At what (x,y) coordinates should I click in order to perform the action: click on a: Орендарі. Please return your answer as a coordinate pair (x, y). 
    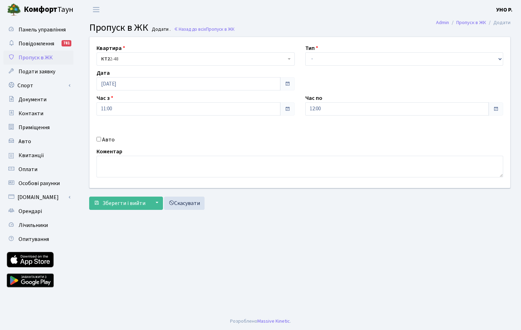
    Looking at the image, I should click on (38, 211).